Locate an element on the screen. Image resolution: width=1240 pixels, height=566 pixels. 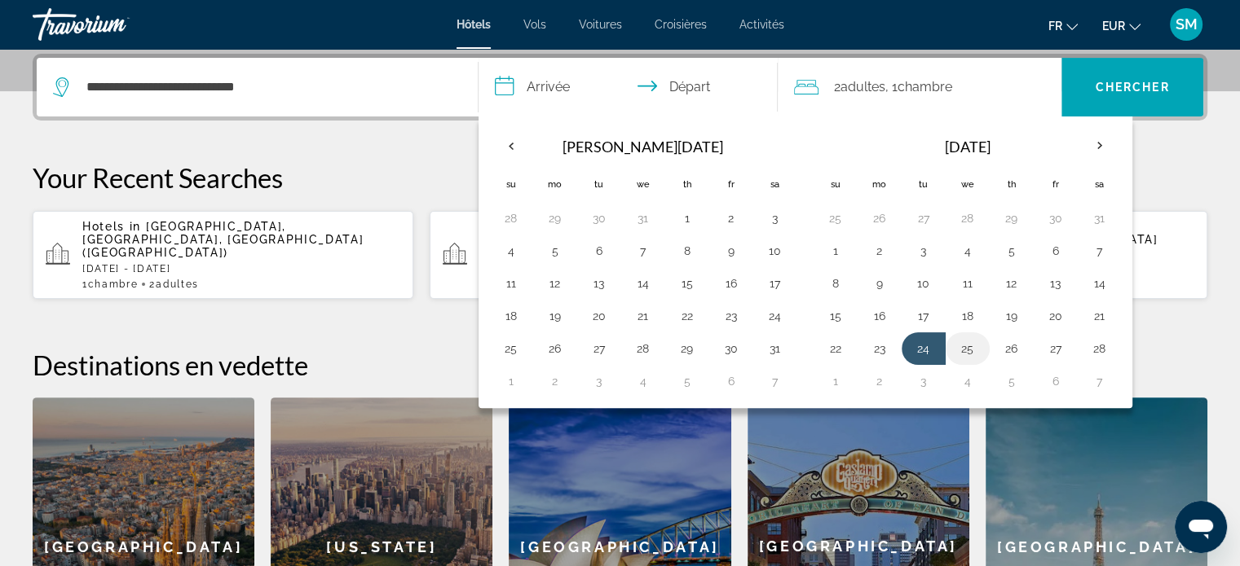
button: Day 4 is located at coordinates (967, 381).